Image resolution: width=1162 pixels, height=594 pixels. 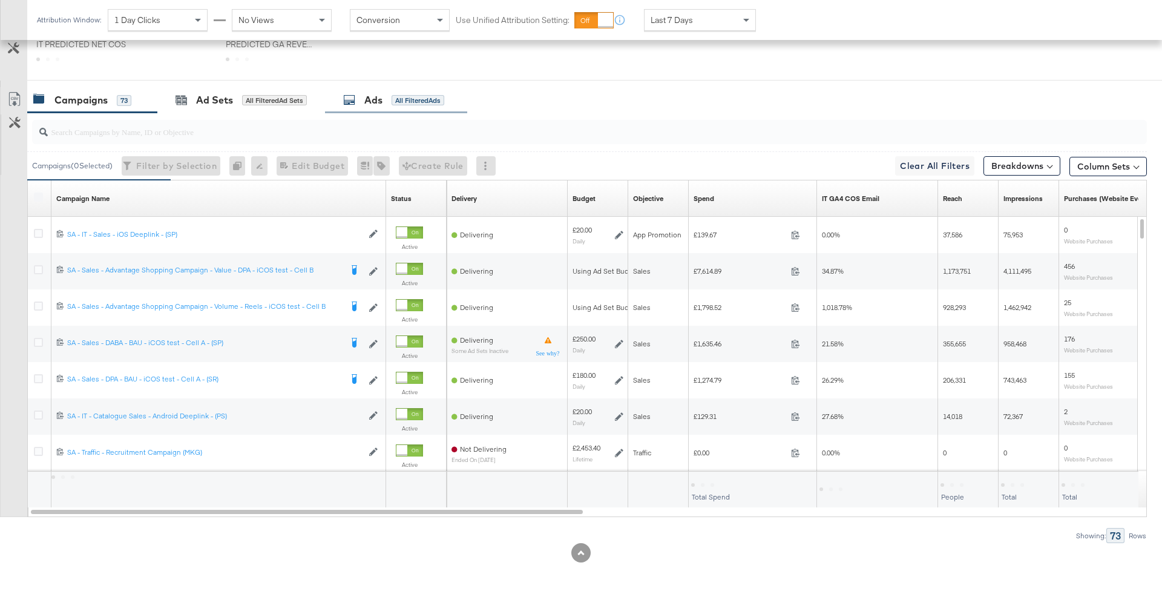 I want to click on div: Spend, so click(x=704, y=199).